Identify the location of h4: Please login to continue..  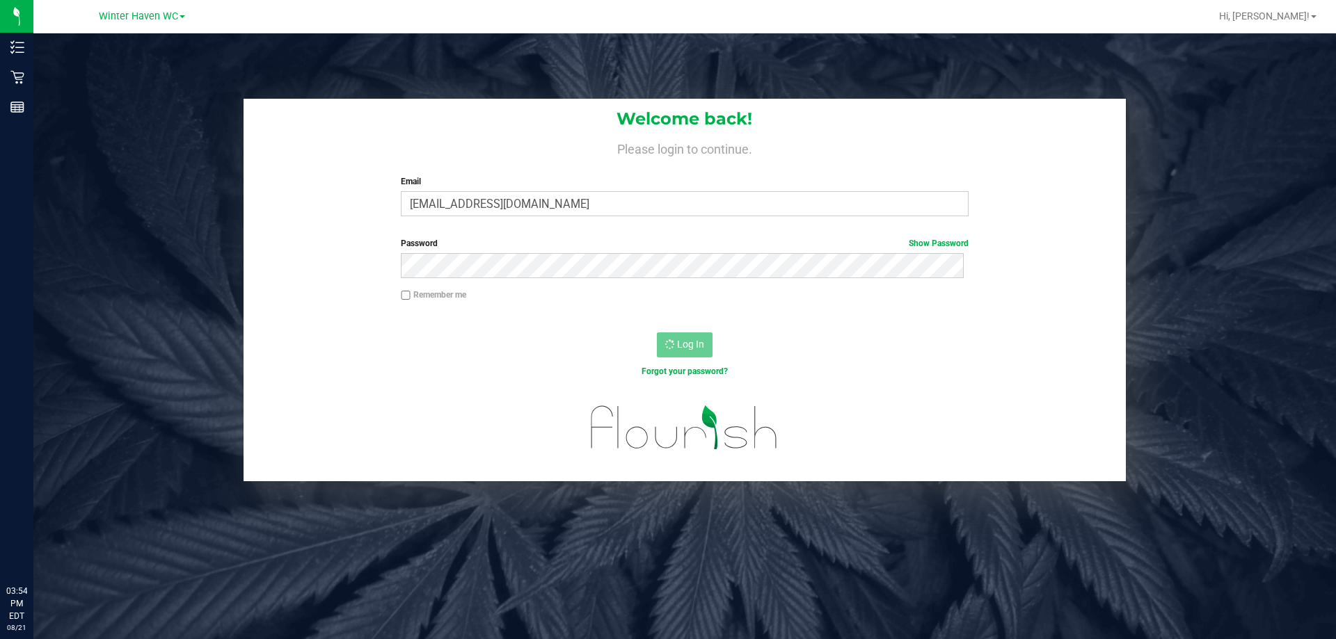
(685, 148).